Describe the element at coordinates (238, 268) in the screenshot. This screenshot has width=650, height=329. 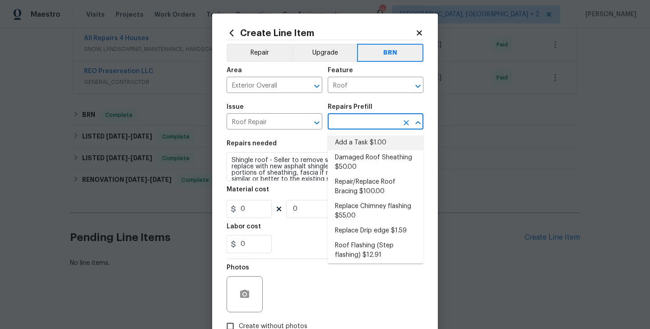
I see `h5: Photos` at that location.